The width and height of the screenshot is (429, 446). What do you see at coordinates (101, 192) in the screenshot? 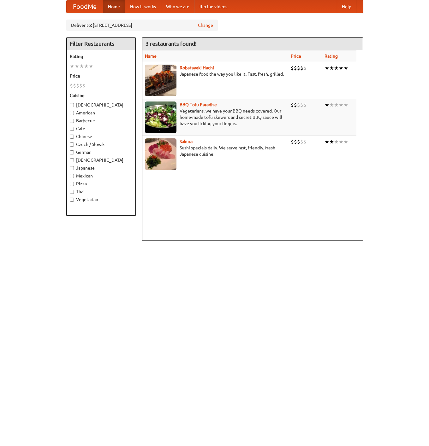
I see `label: Thai` at bounding box center [101, 192].